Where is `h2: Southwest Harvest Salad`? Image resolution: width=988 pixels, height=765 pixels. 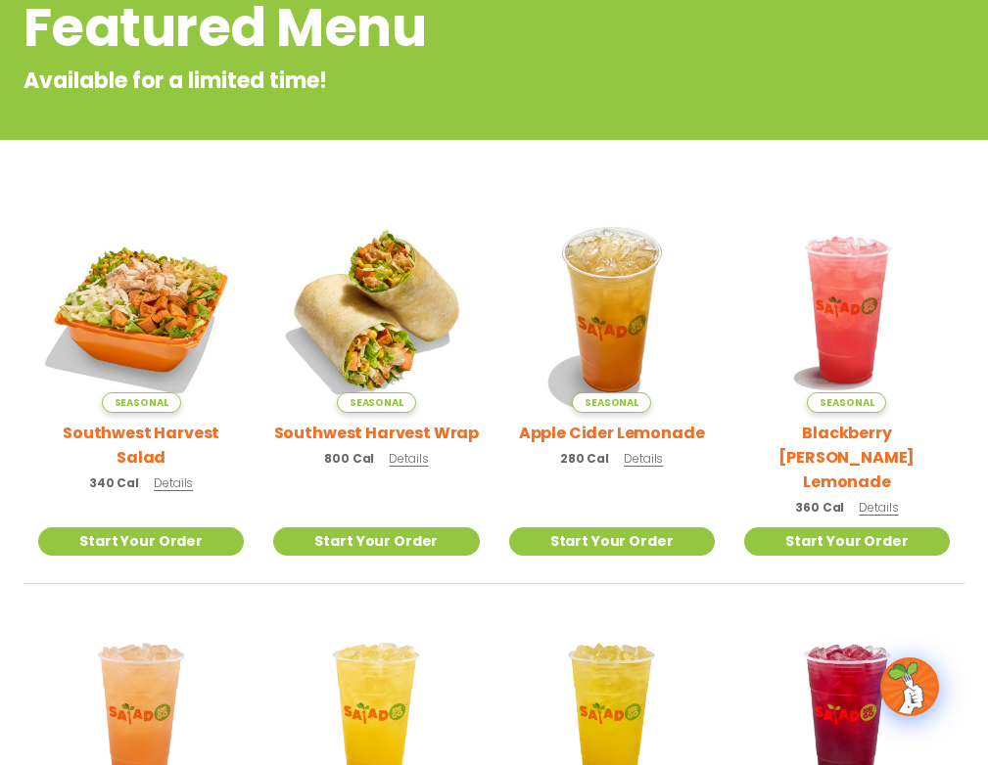
h2: Southwest Harvest Salad is located at coordinates (141, 445).